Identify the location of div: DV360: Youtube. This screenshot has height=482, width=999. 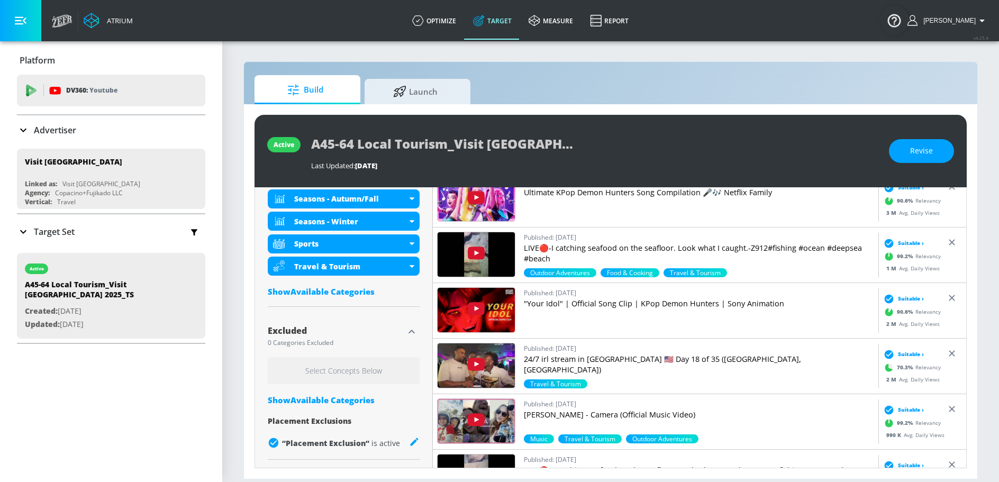
(111, 91).